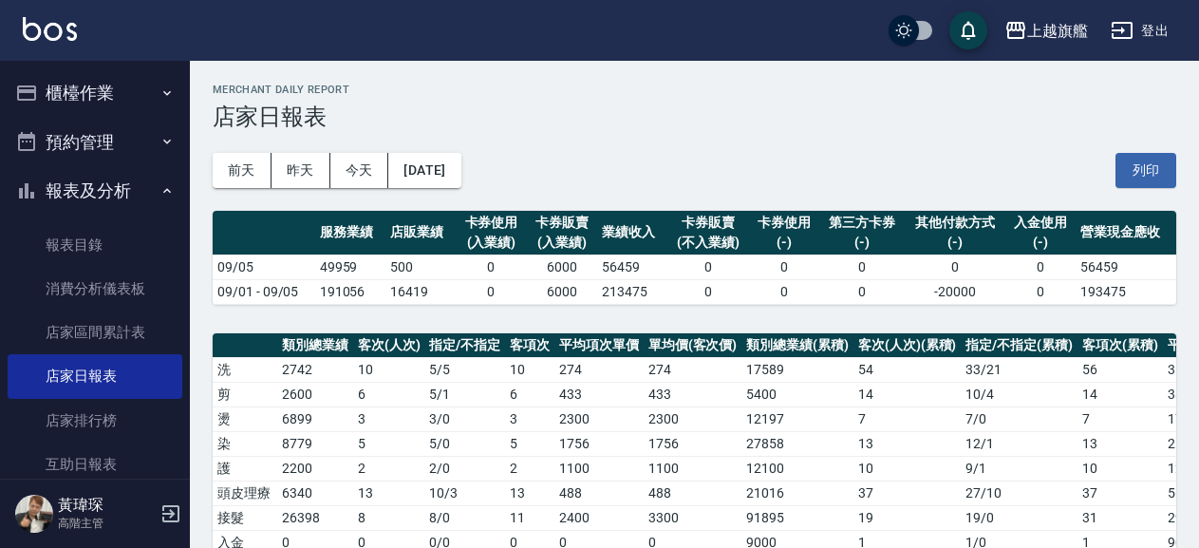 Image resolution: width=1199 pixels, height=548 pixels. I want to click on button: 登出, so click(1140, 30).